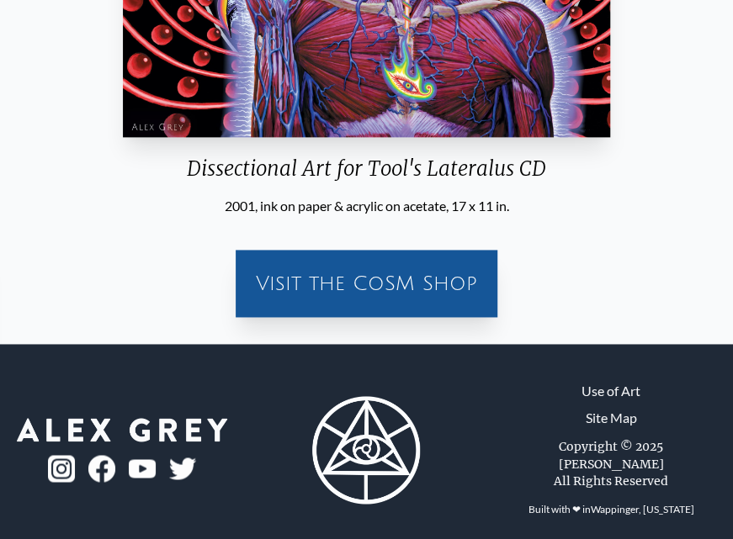 The height and width of the screenshot is (539, 733). What do you see at coordinates (142, 469) in the screenshot?
I see `img: youtube-logo.png` at bounding box center [142, 469].